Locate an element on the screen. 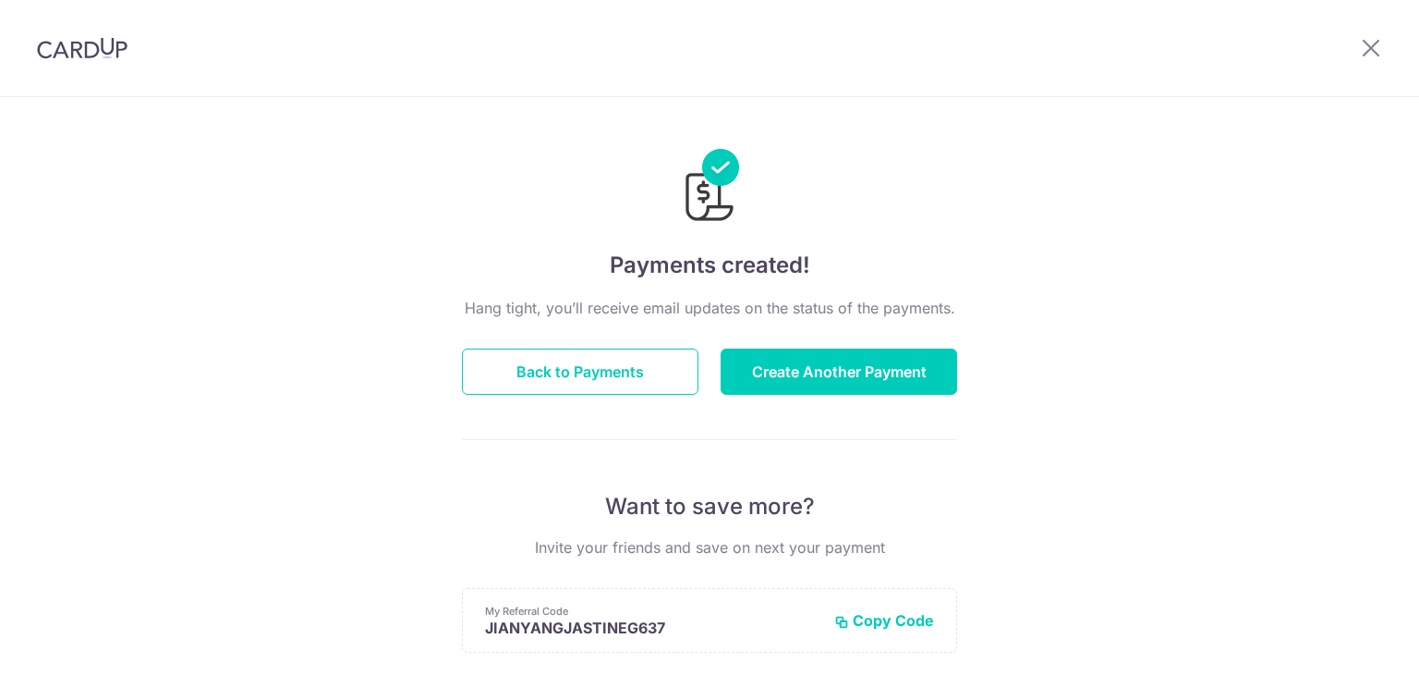  button: Copy Code is located at coordinates (884, 620).